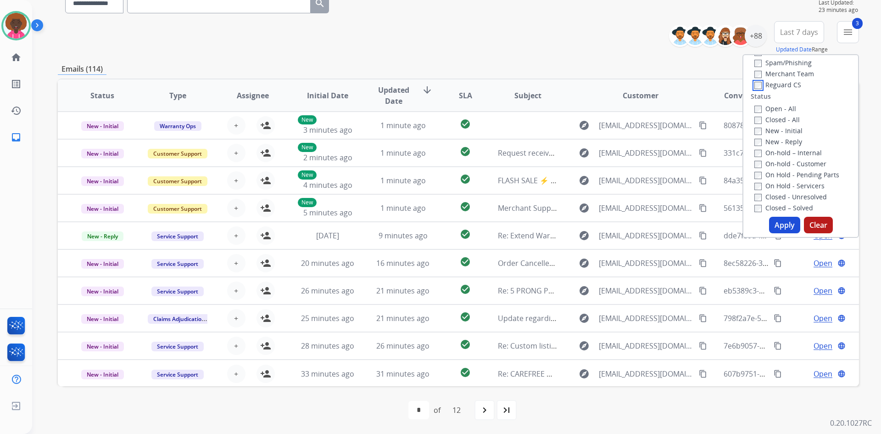 The height and width of the screenshot is (434, 881). What do you see at coordinates (102, 236) in the screenshot?
I see `span: New - Reply` at bounding box center [102, 236].